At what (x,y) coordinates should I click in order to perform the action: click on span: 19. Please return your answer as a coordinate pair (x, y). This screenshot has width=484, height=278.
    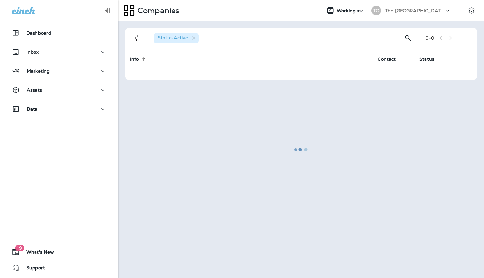
    Looking at the image, I should click on (19, 248).